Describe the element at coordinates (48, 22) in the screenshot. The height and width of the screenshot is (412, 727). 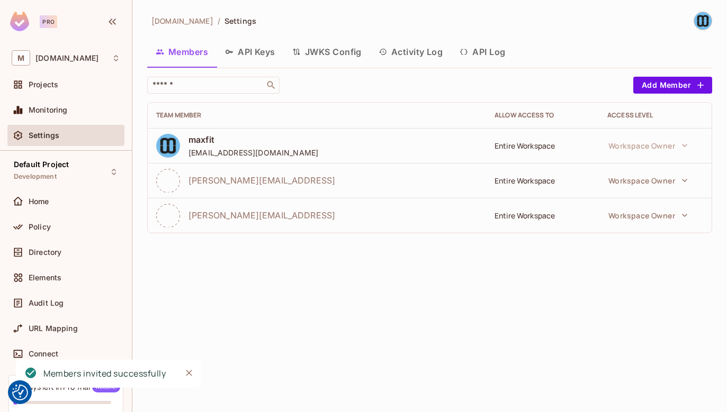
I see `div: Pro` at that location.